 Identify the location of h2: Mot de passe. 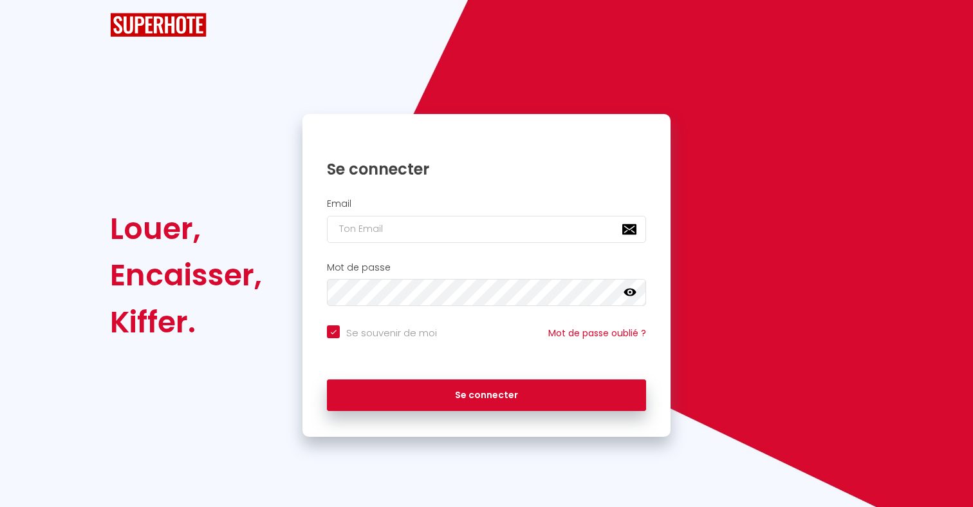
(487, 267).